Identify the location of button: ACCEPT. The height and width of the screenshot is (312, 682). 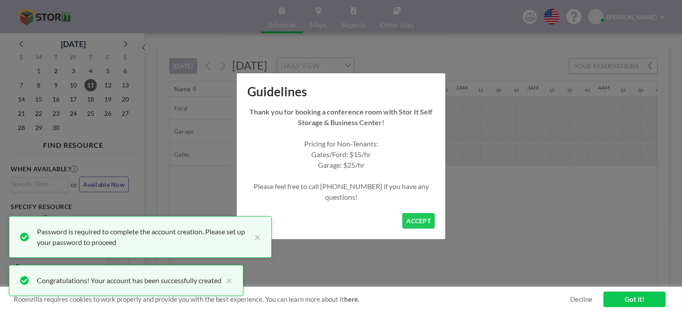
(418, 221).